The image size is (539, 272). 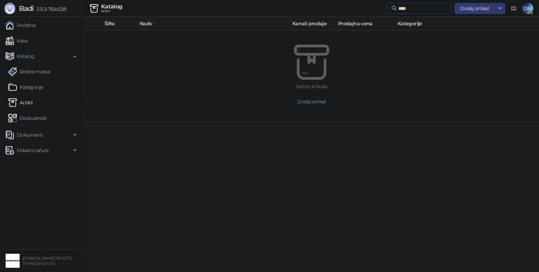 I want to click on div: Katalog, so click(x=112, y=7).